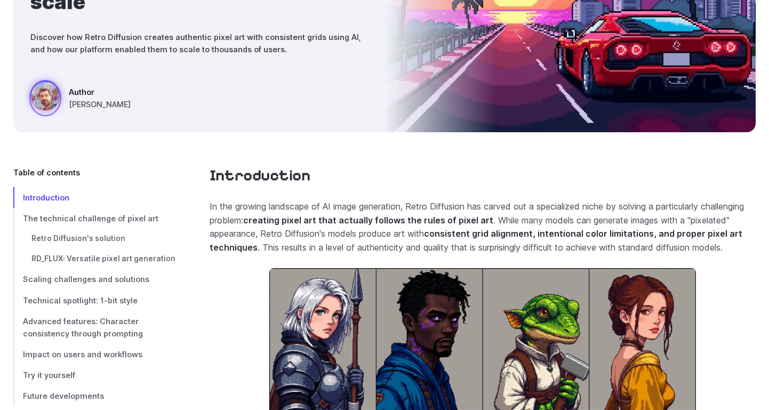 The width and height of the screenshot is (769, 410). I want to click on a: RD_FLUX: Versatile pixel art generation, so click(94, 259).